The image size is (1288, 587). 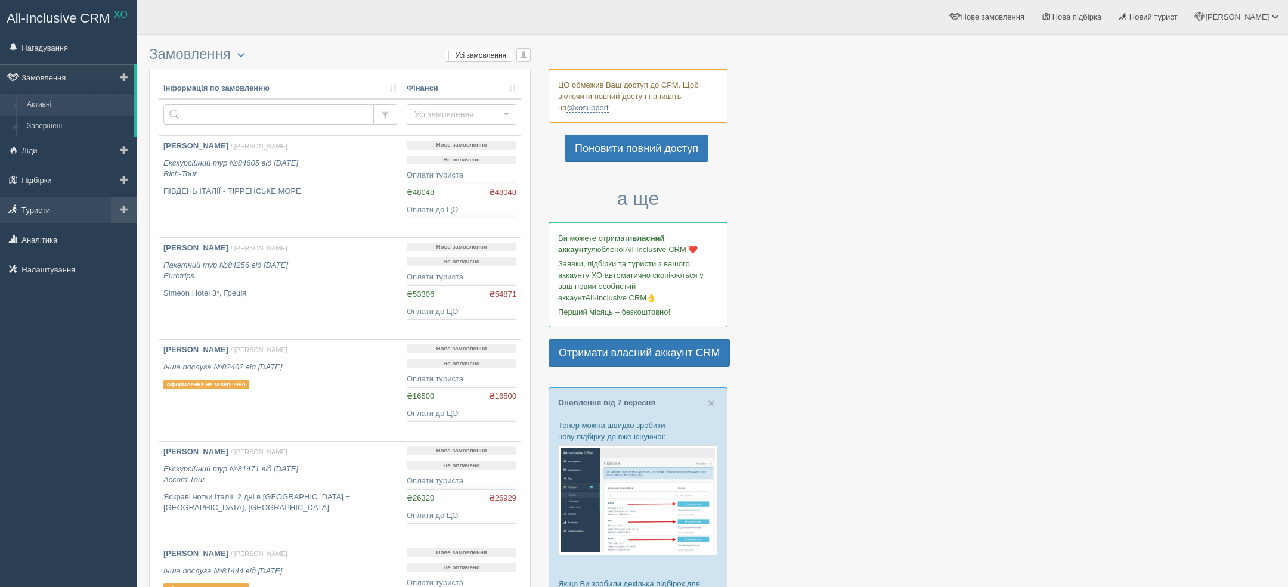 What do you see at coordinates (1077, 17) in the screenshot?
I see `span: Нова підбірка` at bounding box center [1077, 17].